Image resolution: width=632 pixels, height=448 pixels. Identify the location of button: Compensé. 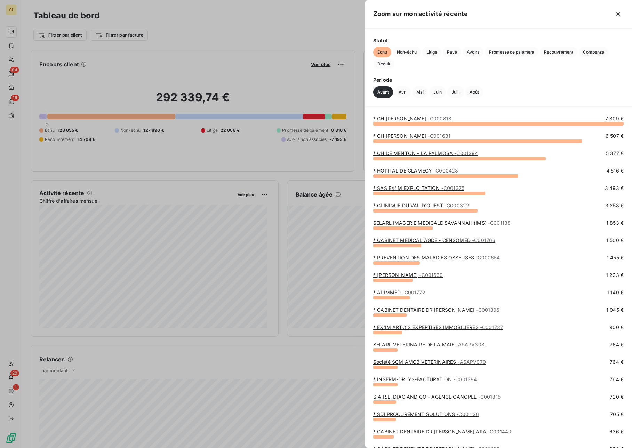
(593, 52).